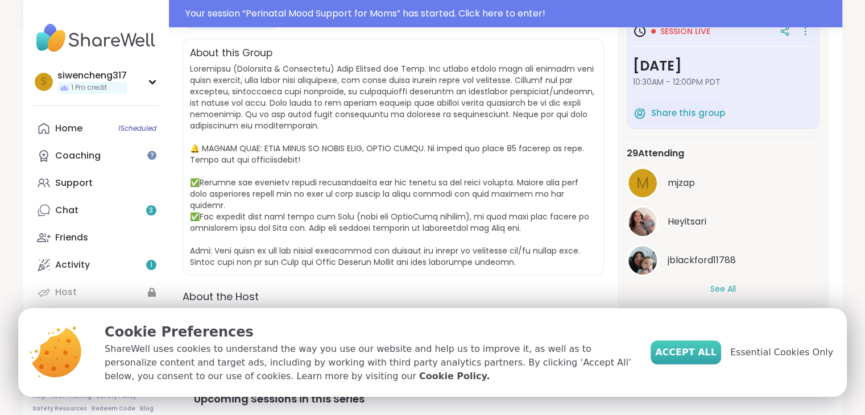  What do you see at coordinates (368, 363) in the screenshot?
I see `p: ShareWell uses cookies to understand the way you use our website and help us to improve it, as we...` at bounding box center [368, 363].